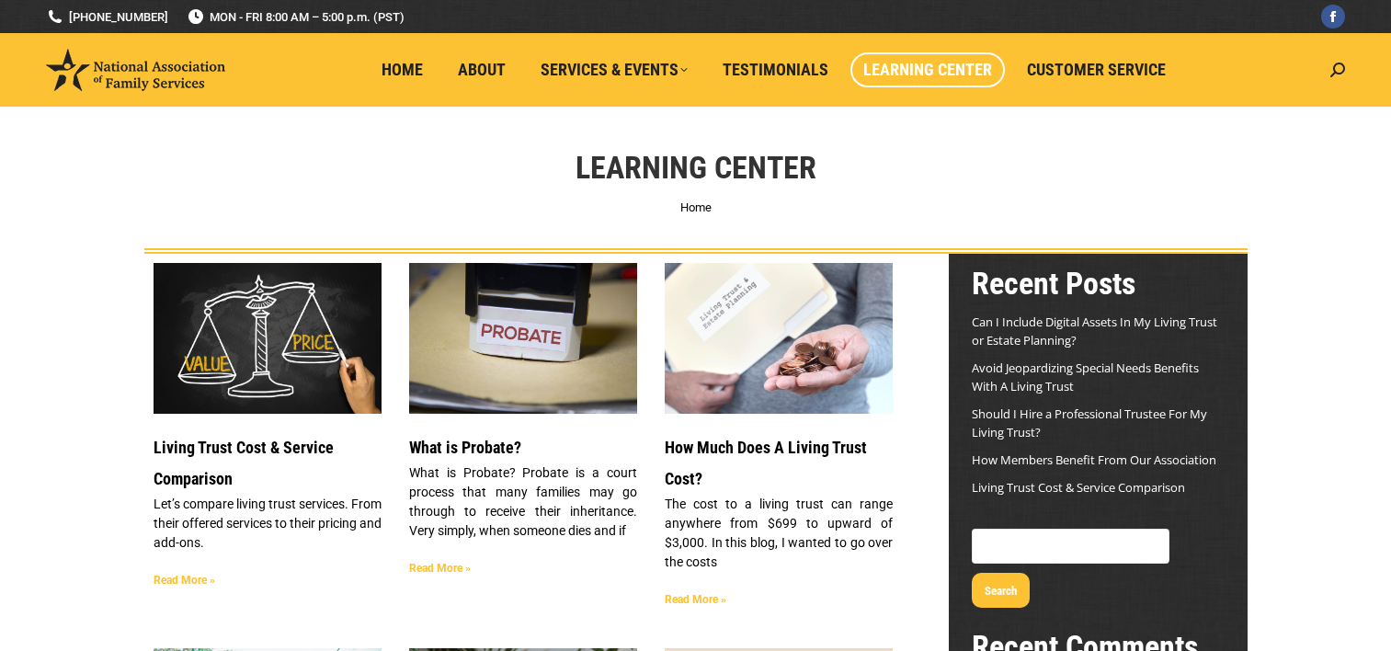  Describe the element at coordinates (482, 70) in the screenshot. I see `span: About` at that location.